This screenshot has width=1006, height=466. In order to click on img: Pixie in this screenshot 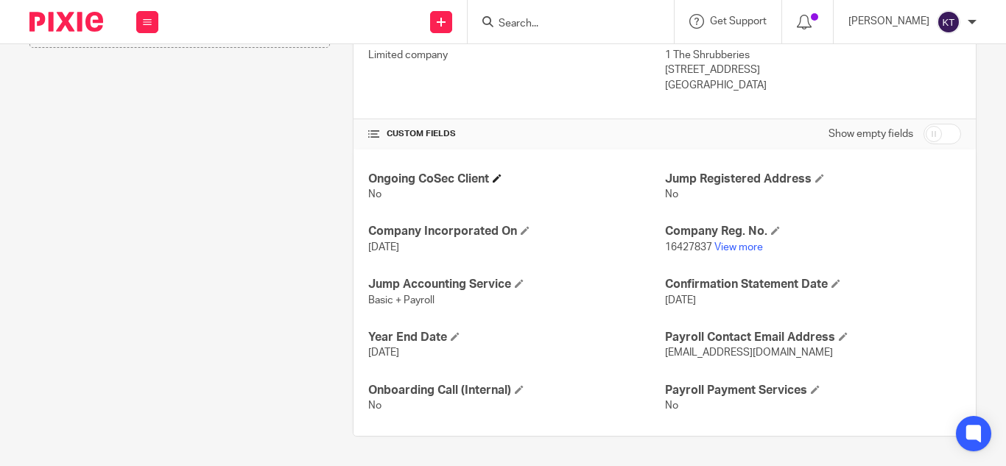, I will do `click(66, 21)`.